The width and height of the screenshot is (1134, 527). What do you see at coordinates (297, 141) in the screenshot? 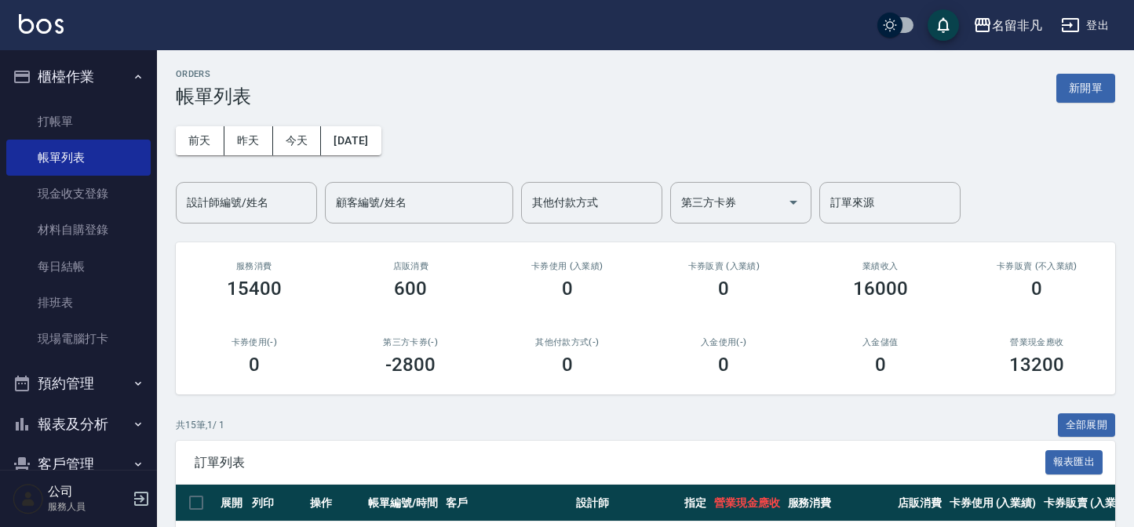
I see `button: 今天` at bounding box center [297, 141].